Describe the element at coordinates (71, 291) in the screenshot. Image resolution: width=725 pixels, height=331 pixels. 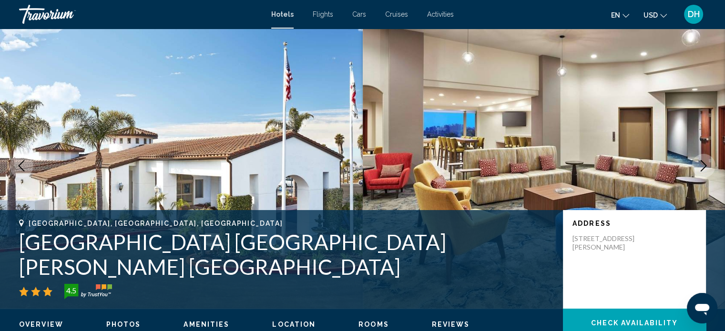
I see `div: 4.5` at that location.